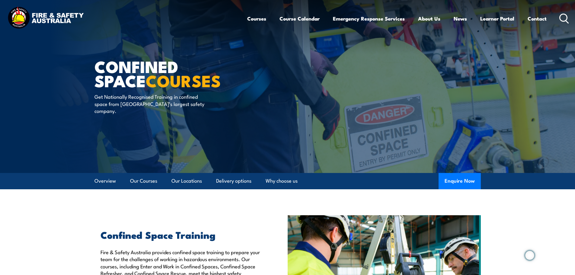 This screenshot has width=575, height=275. What do you see at coordinates (187, 181) in the screenshot?
I see `a: Our Locations` at bounding box center [187, 181].